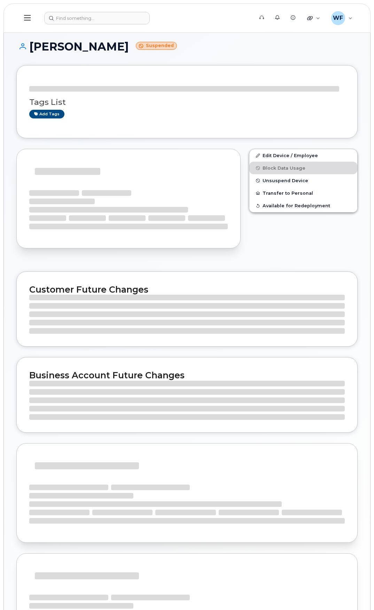 Image resolution: width=374 pixels, height=610 pixels. I want to click on h2: Business Account Future Changes, so click(187, 375).